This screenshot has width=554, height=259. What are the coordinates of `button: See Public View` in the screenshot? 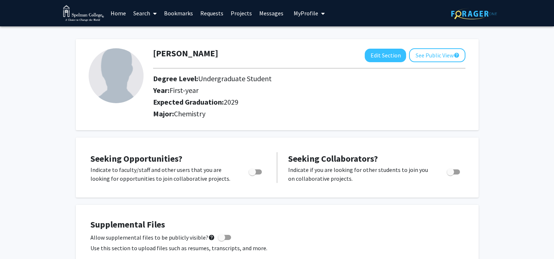 It's located at (437, 55).